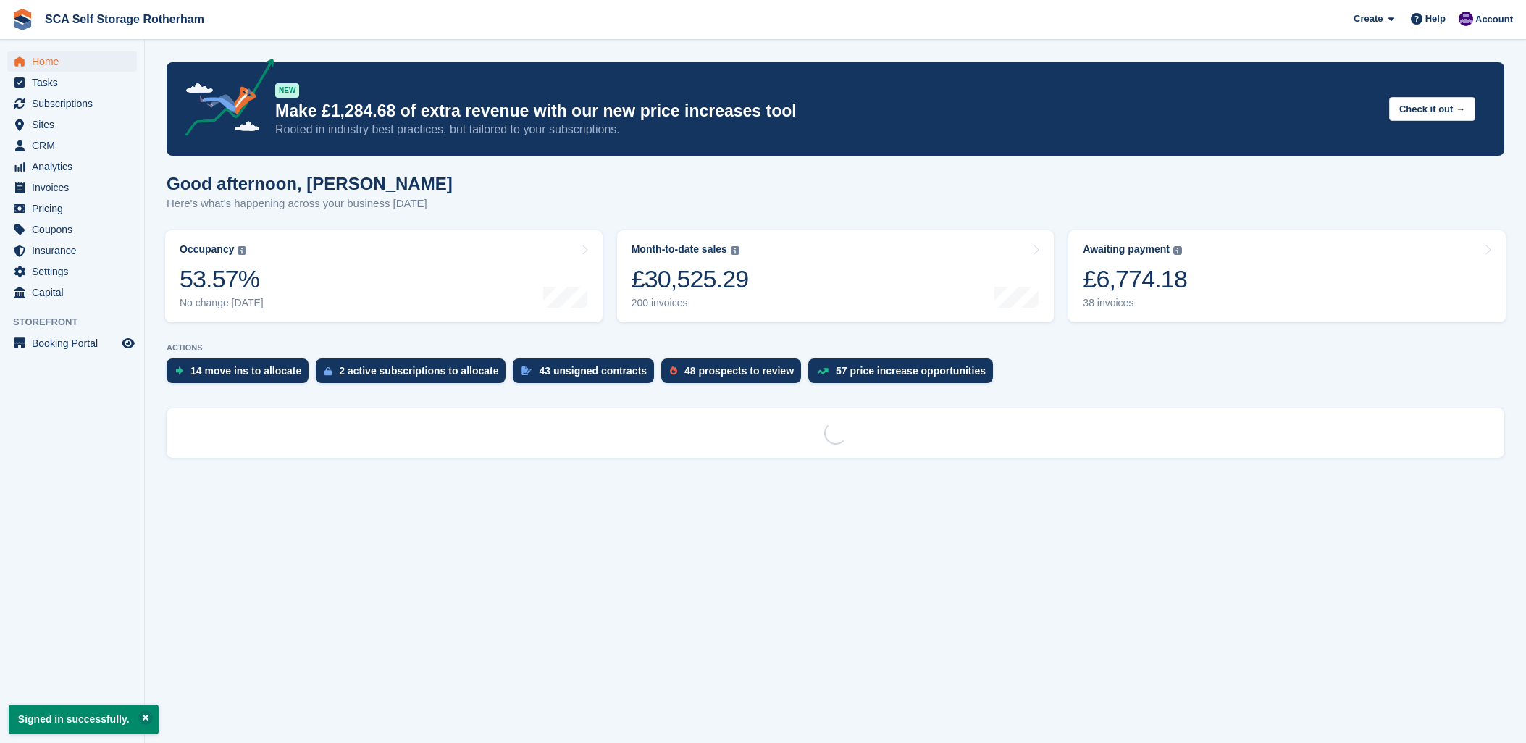 The image size is (1526, 743). I want to click on div: Awaiting payment, so click(1126, 249).